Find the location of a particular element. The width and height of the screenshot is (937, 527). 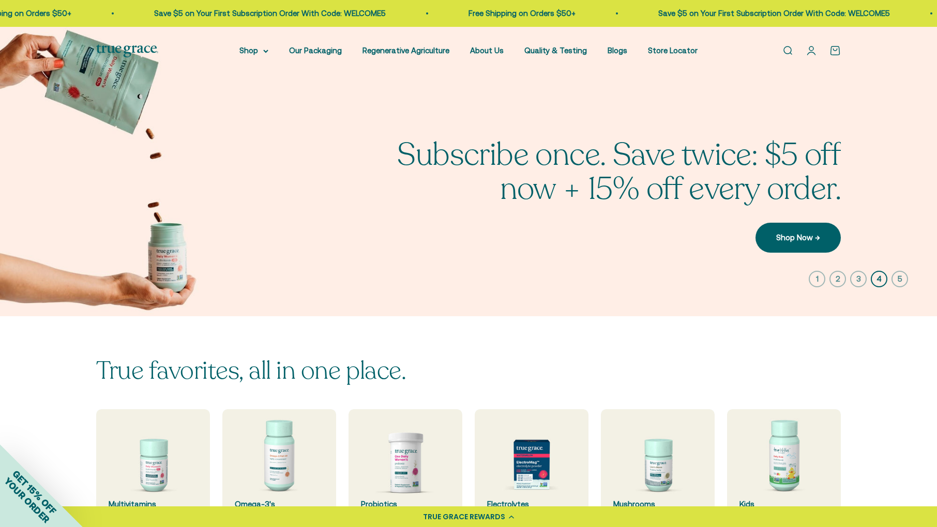

summary: Shop is located at coordinates (254, 51).